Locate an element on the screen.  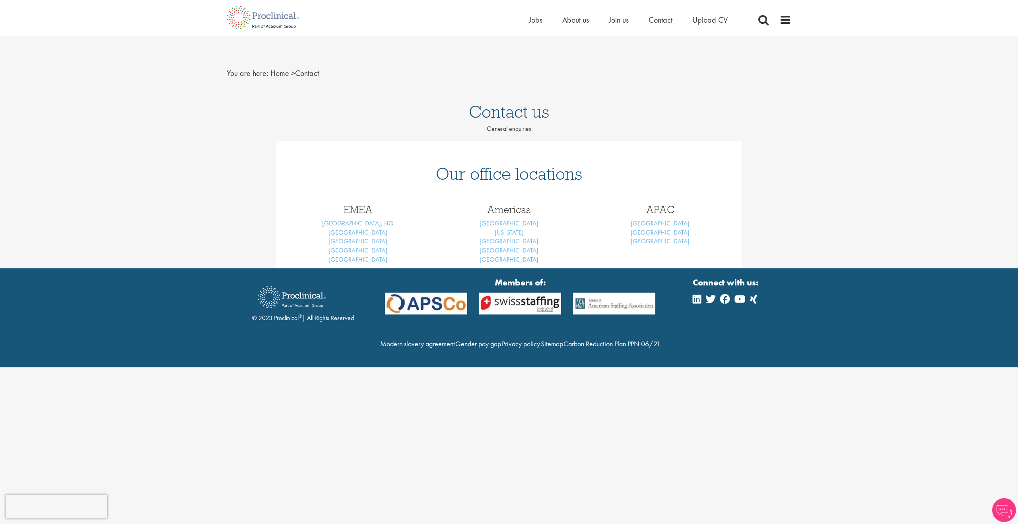
h3: APAC is located at coordinates (660, 210).